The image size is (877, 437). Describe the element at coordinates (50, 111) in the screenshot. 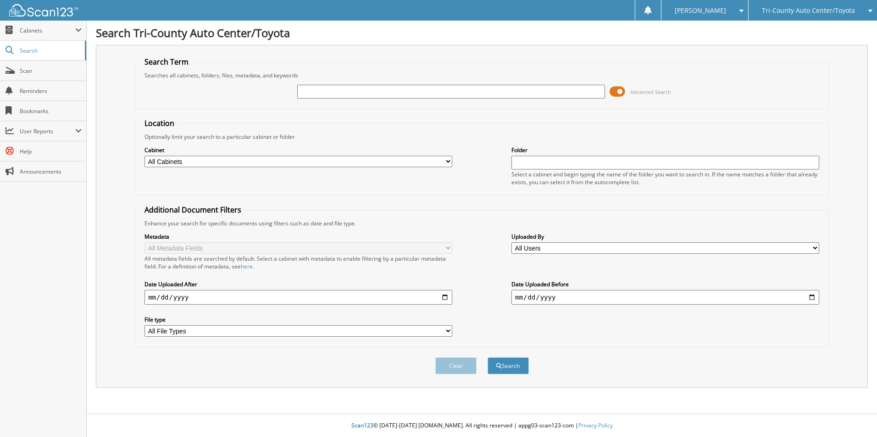

I see `span: Bookmarks` at that location.